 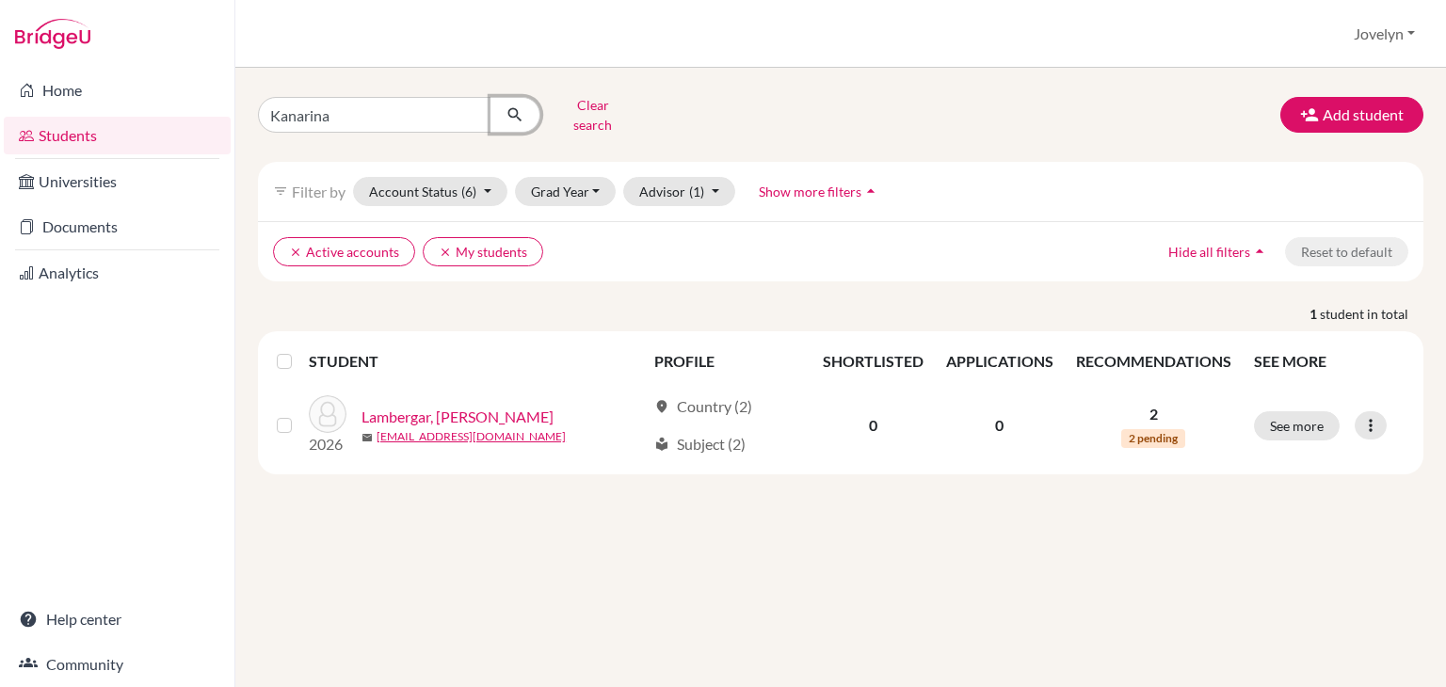 I want to click on p: 2, so click(x=1154, y=414).